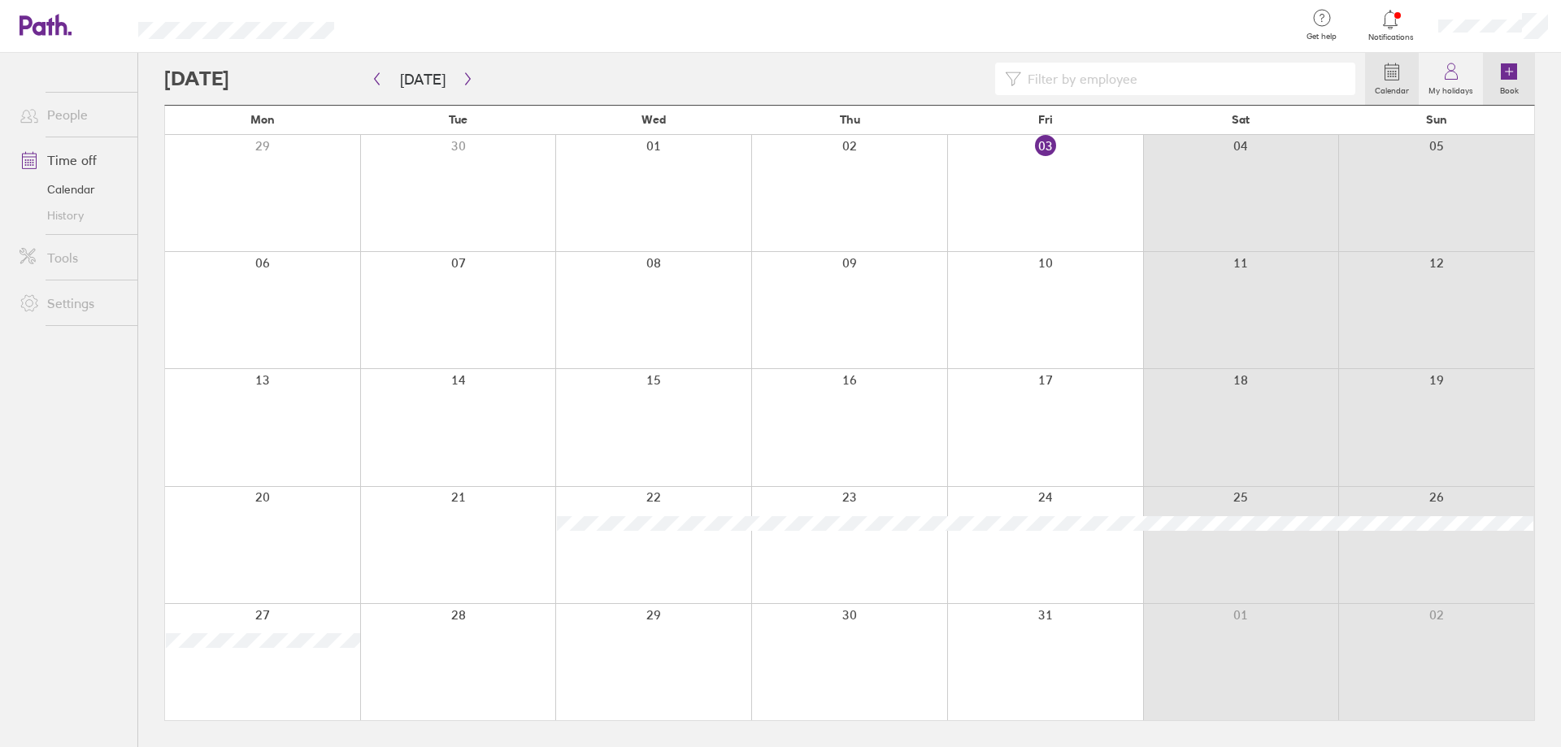 The width and height of the screenshot is (1561, 747). Describe the element at coordinates (1390, 25) in the screenshot. I see `a: Notifications` at that location.